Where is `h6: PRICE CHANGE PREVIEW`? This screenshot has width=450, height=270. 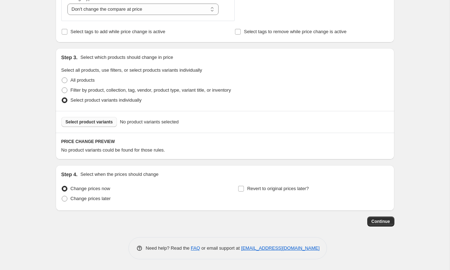
h6: PRICE CHANGE PREVIEW is located at coordinates (225, 141).